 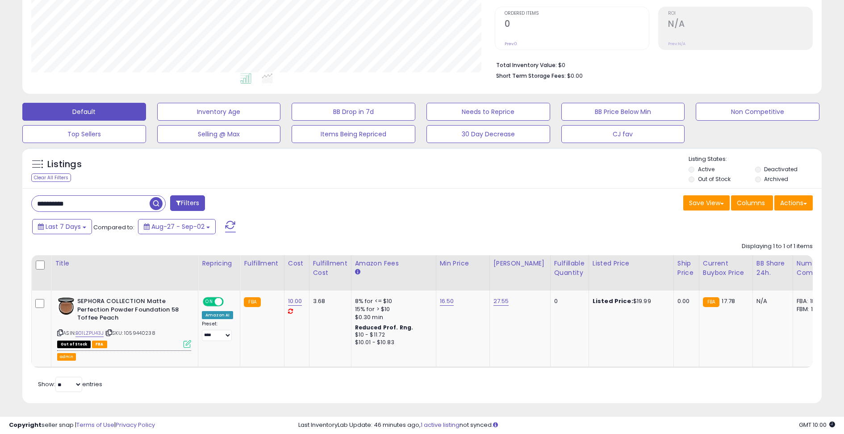 What do you see at coordinates (392, 317) in the screenshot?
I see `div: $0.30 min` at bounding box center [392, 317].